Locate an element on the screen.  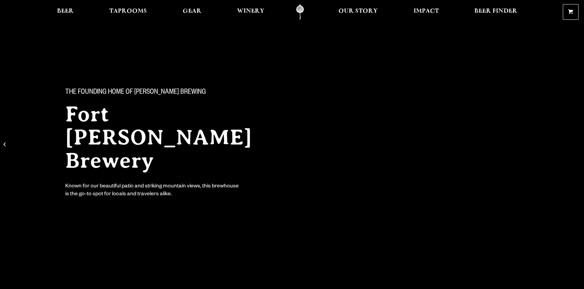
span: Our Story is located at coordinates (358, 11).